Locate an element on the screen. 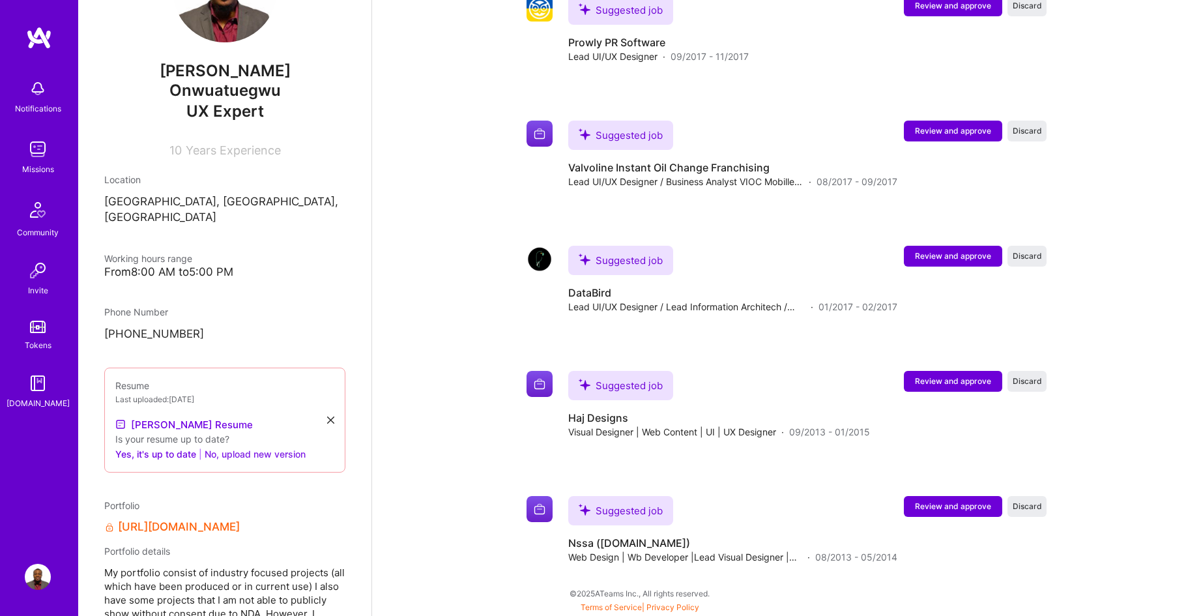  img: Community is located at coordinates (38, 210).